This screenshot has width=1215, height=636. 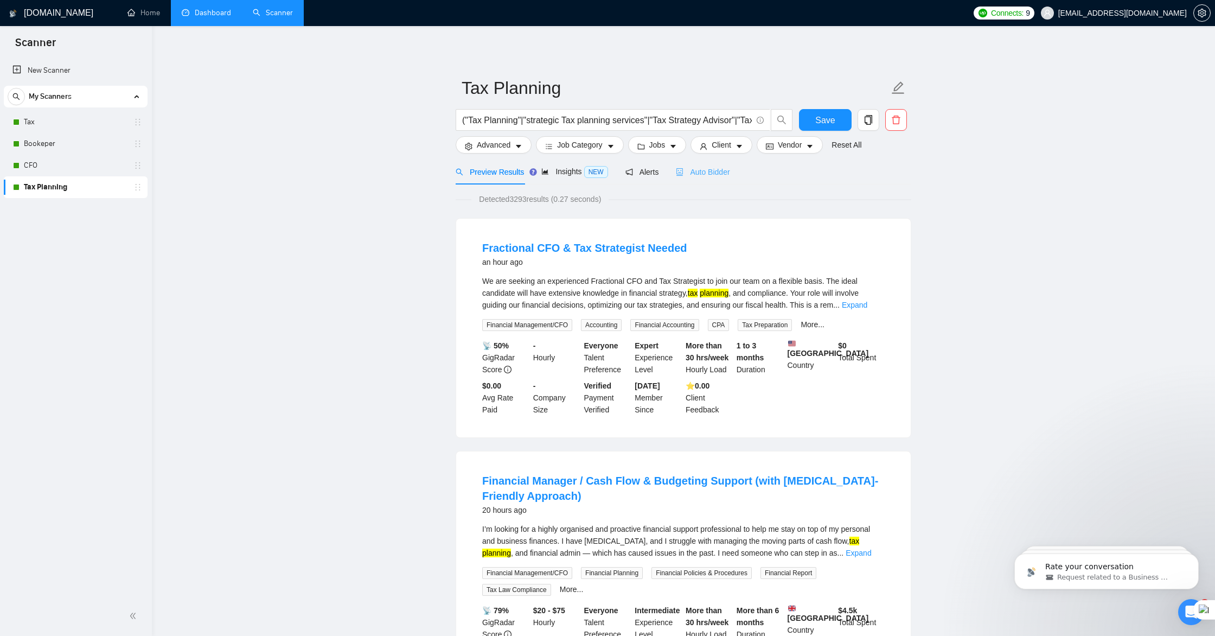 What do you see at coordinates (115, 47) in the screenshot?
I see `span: Request related to a Business Manager` at bounding box center [115, 47].